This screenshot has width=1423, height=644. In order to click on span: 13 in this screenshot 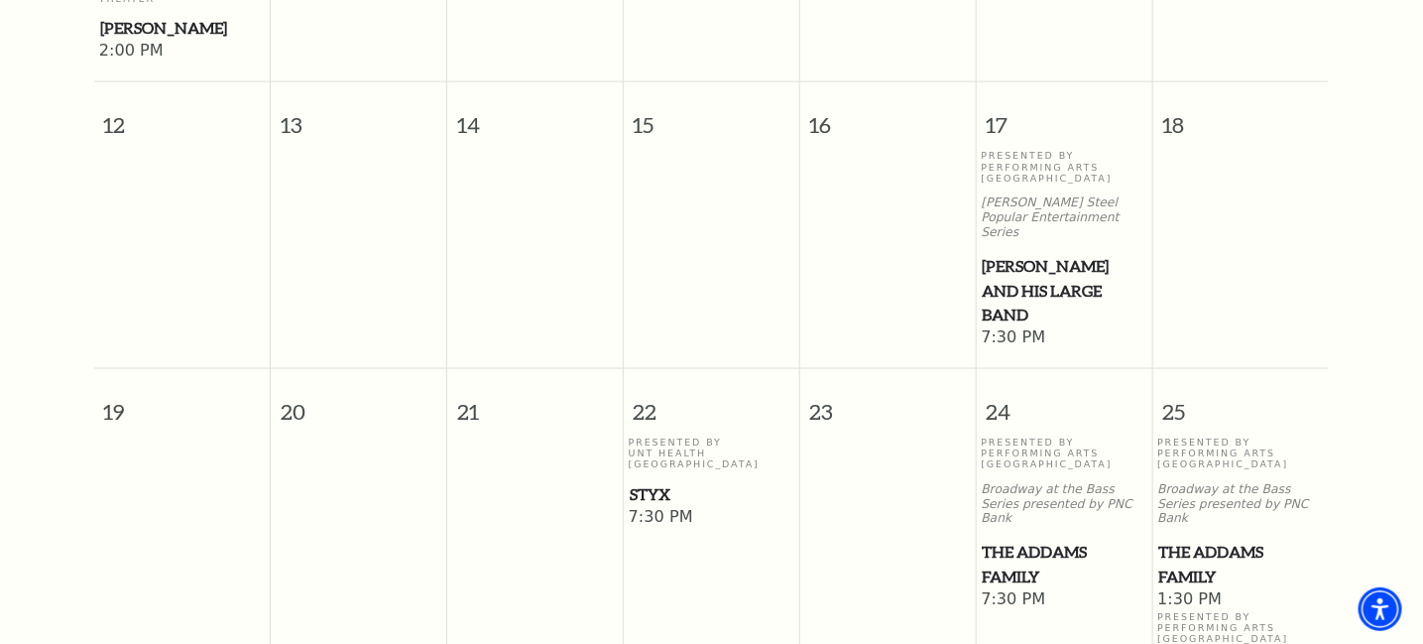, I will do `click(358, 116)`.